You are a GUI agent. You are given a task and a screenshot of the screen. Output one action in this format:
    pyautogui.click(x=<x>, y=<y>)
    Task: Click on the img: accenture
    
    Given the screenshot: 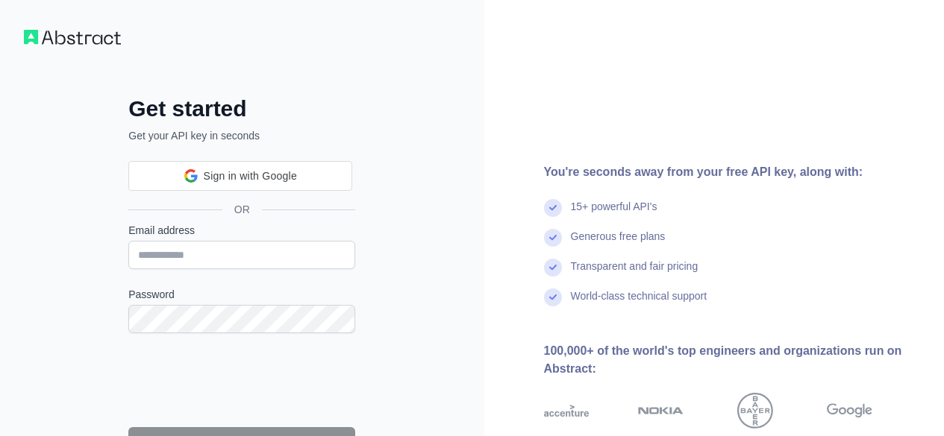 What is the action you would take?
    pyautogui.click(x=566, y=411)
    